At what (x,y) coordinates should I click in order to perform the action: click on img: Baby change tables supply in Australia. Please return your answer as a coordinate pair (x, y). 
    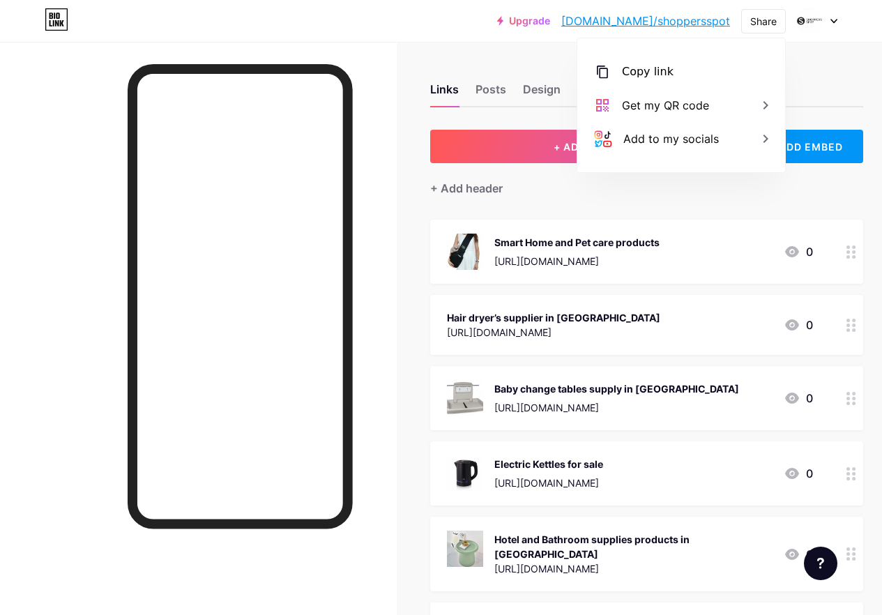
    Looking at the image, I should click on (465, 398).